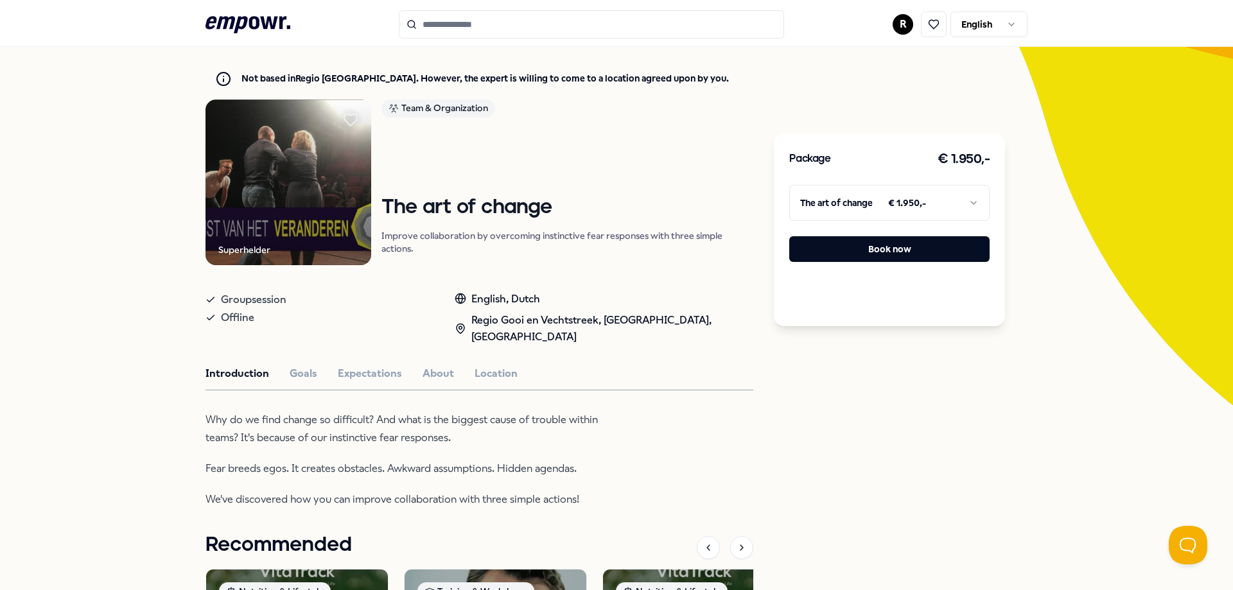 The width and height of the screenshot is (1233, 590). Describe the element at coordinates (485, 78) in the screenshot. I see `p: Not based in . However, the expert is willing to come to a location agreed upon by you.` at that location.